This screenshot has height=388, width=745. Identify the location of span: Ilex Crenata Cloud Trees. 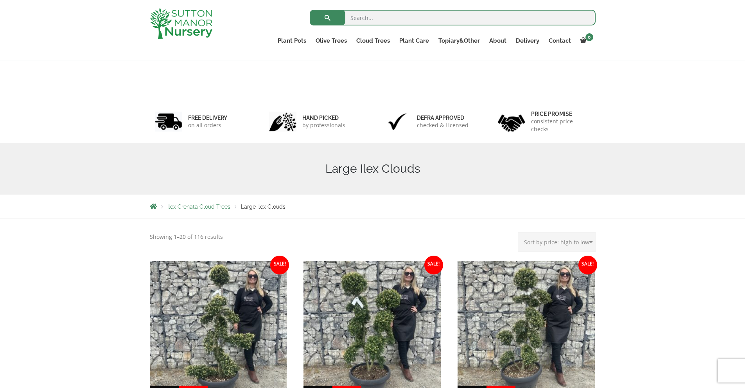
(199, 207).